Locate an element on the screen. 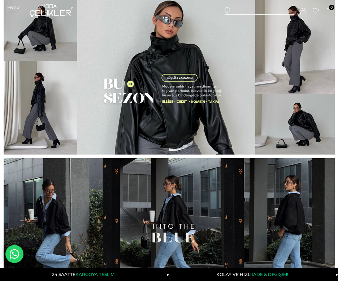 This screenshot has height=281, width=338. span: 0 is located at coordinates (331, 7).